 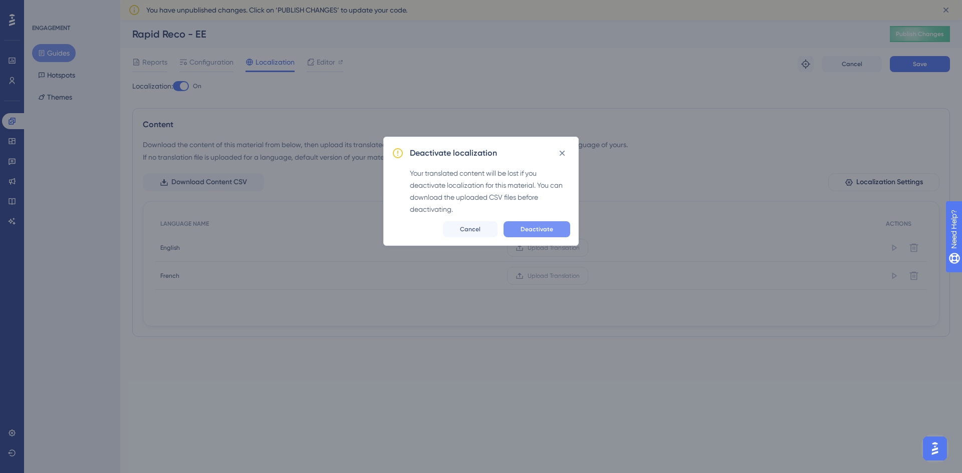 What do you see at coordinates (490, 191) in the screenshot?
I see `div: Your translated content will be lost if you deactivate localization for this material. You can do...` at bounding box center [490, 191].